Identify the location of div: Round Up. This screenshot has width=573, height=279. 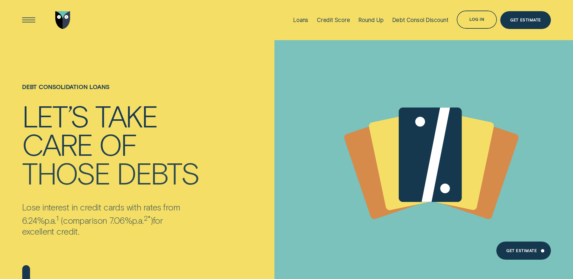
(371, 20).